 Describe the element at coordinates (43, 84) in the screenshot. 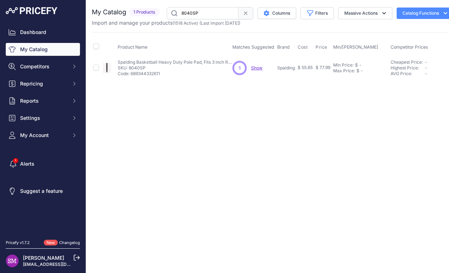

I see `span: Repricing` at that location.